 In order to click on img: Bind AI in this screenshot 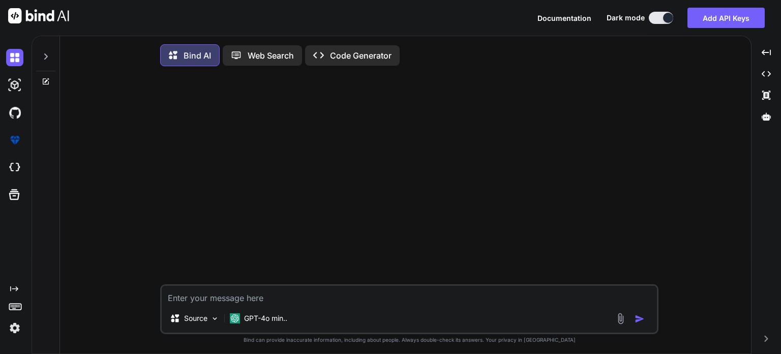, I will do `click(39, 16)`.